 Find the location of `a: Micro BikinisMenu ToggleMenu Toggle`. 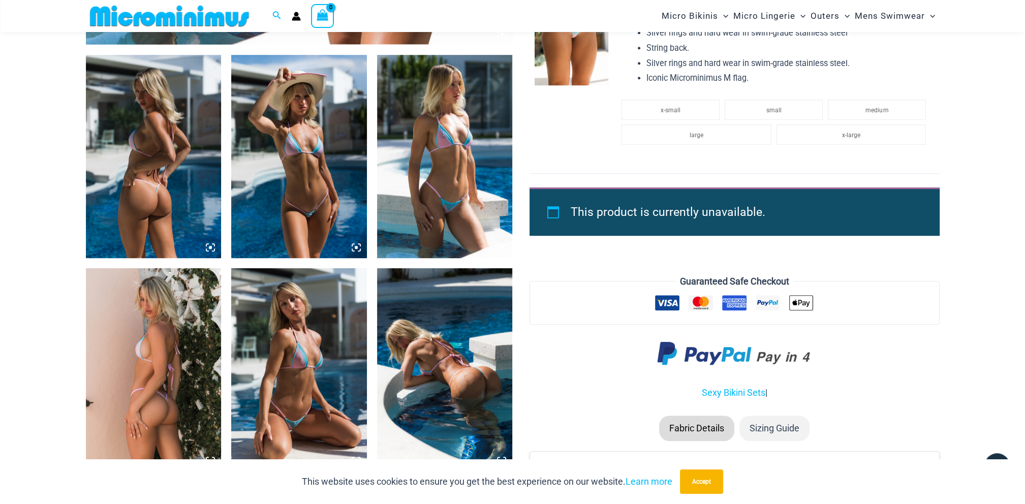

a: Micro BikinisMenu ToggleMenu Toggle is located at coordinates (695, 16).